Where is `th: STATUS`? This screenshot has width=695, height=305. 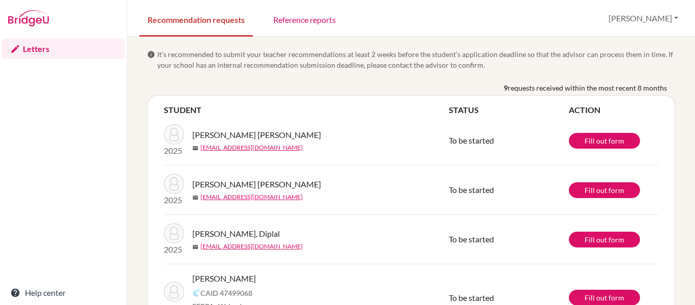
th: STATUS is located at coordinates (508, 110).